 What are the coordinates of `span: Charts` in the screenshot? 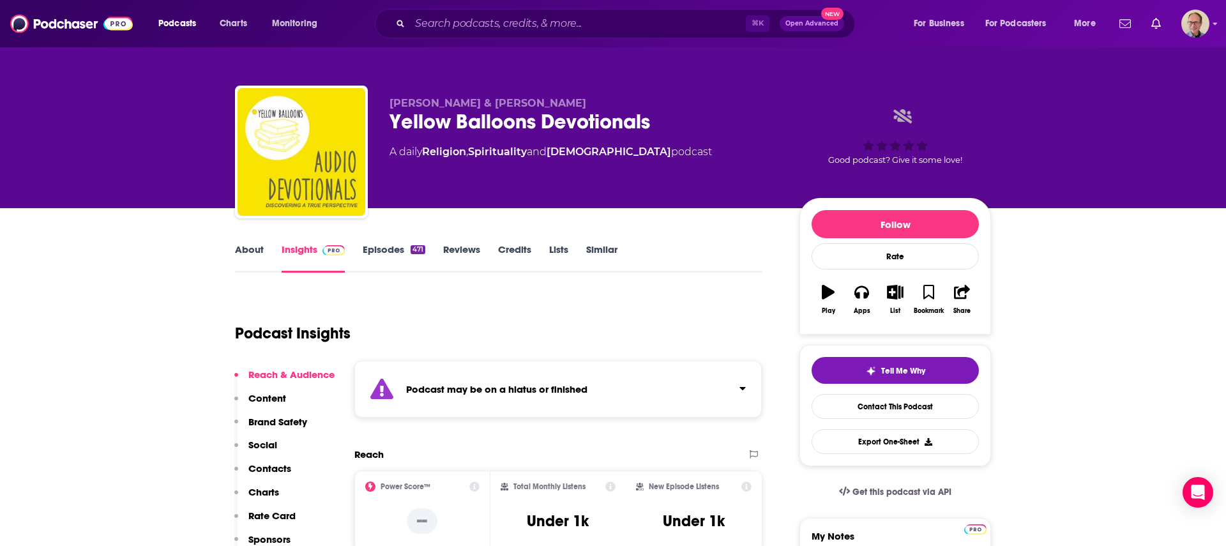 It's located at (233, 24).